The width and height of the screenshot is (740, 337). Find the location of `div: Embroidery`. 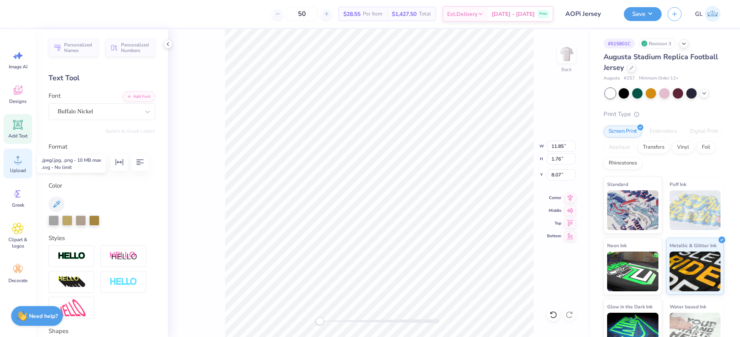

div: Embroidery is located at coordinates (663, 132).